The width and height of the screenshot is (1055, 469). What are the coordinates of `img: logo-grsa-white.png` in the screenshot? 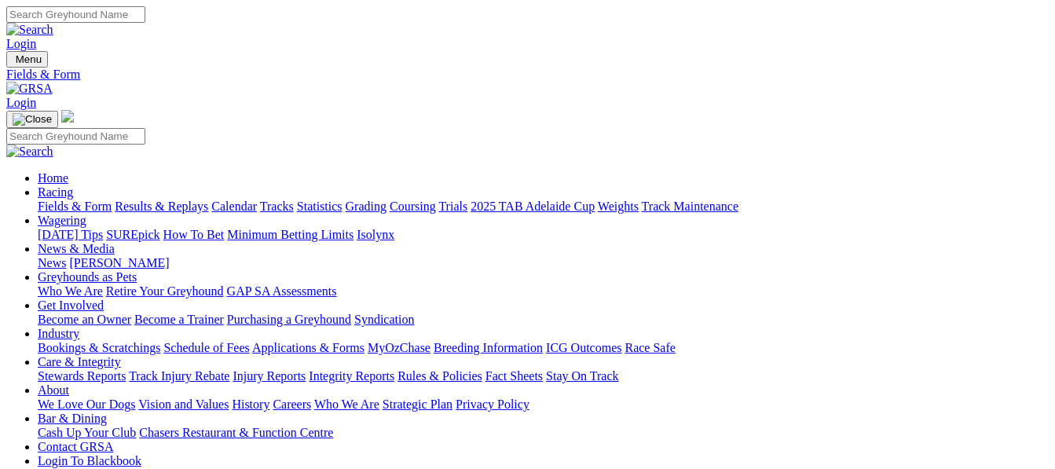 It's located at (68, 116).